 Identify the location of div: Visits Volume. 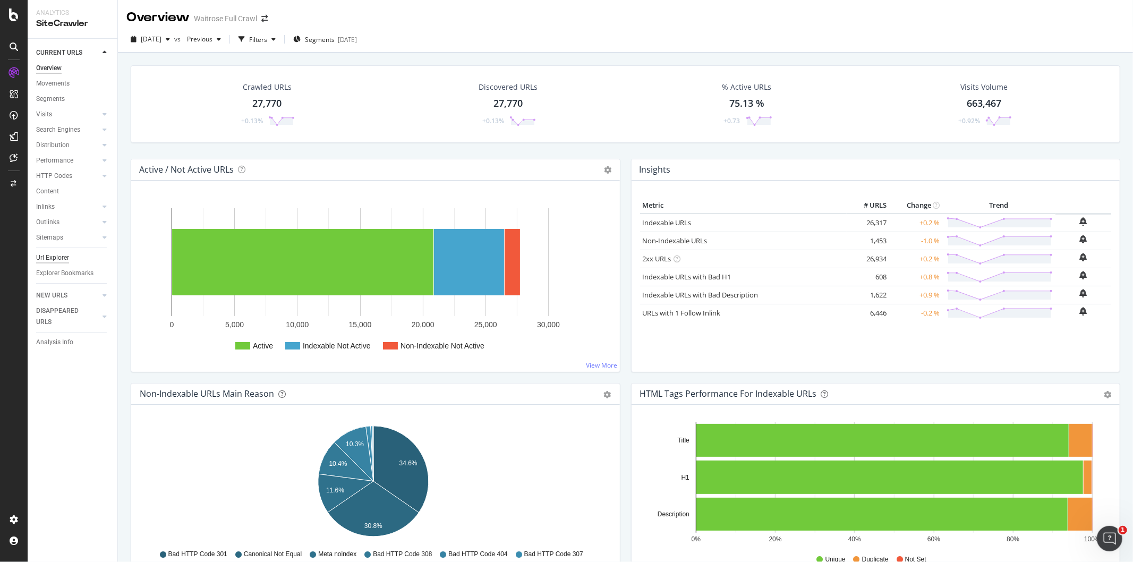
(984, 87).